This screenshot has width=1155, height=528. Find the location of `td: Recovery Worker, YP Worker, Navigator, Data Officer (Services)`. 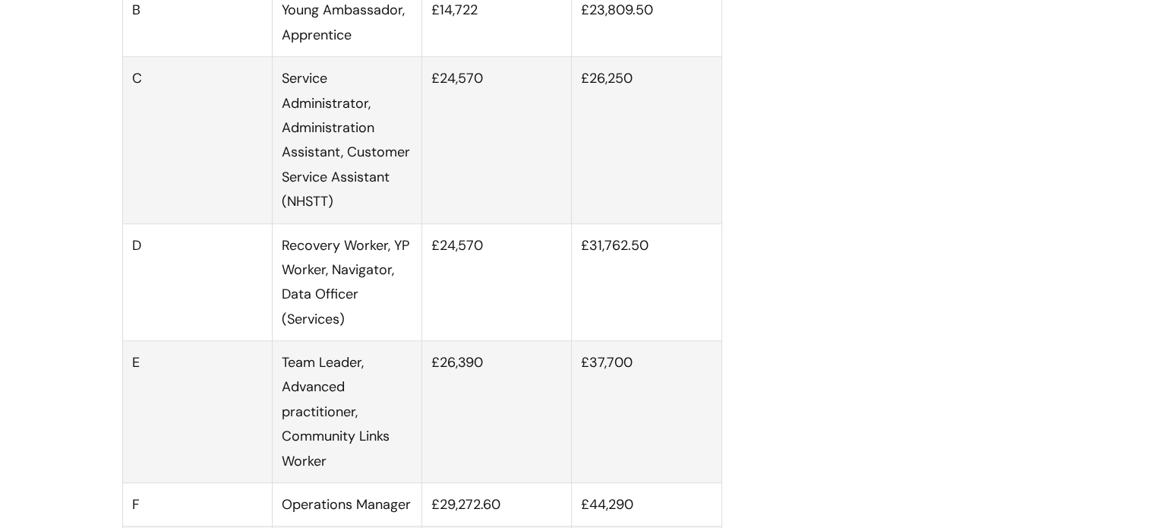

td: Recovery Worker, YP Worker, Navigator, Data Officer (Services) is located at coordinates (346, 282).